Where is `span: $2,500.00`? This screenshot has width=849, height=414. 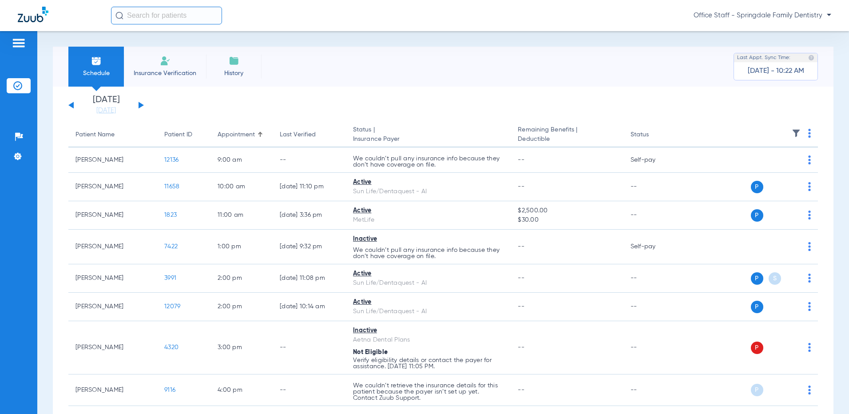 span: $2,500.00 is located at coordinates (566, 210).